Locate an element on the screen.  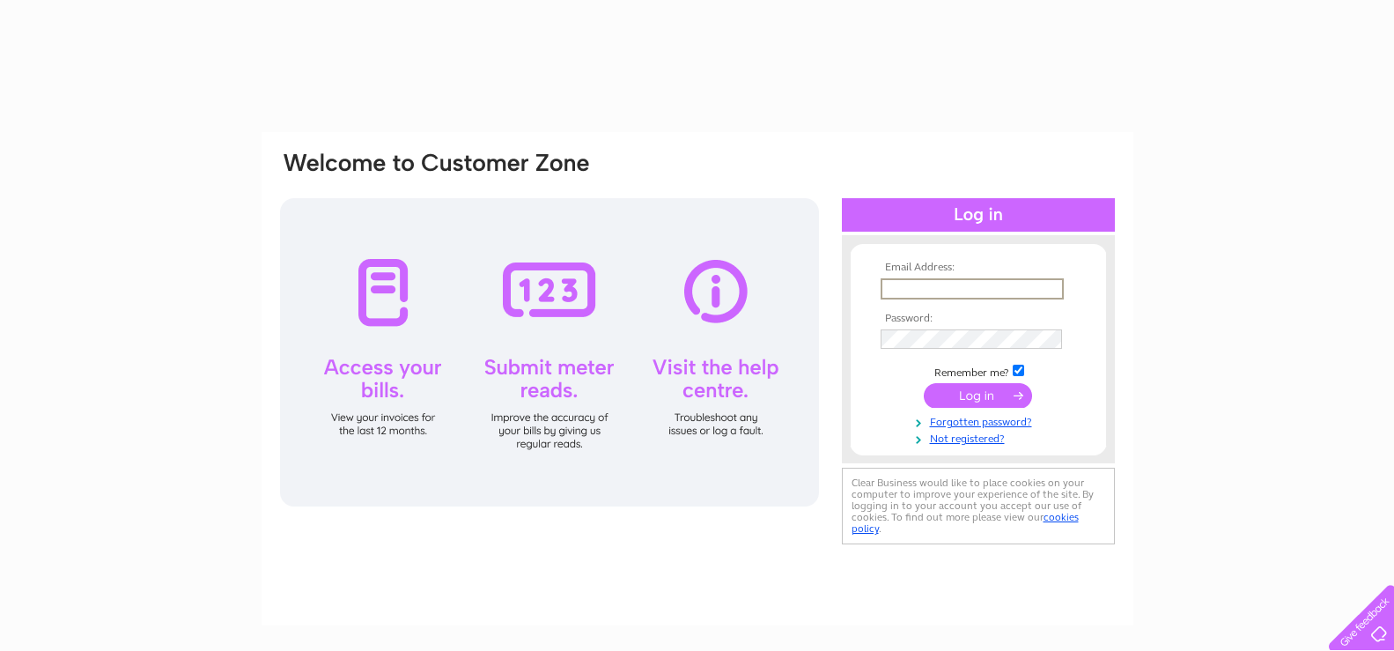
a: Forgotten password? is located at coordinates (980, 420).